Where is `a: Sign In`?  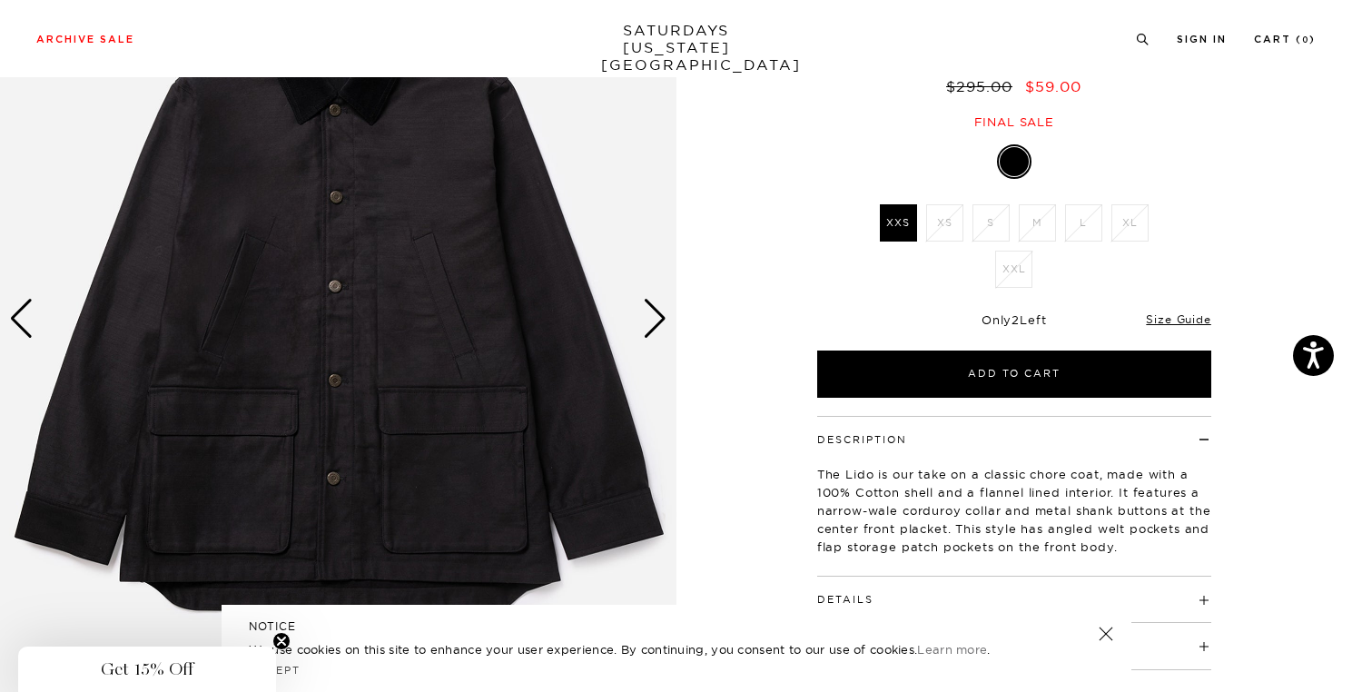 a: Sign In is located at coordinates (1201, 39).